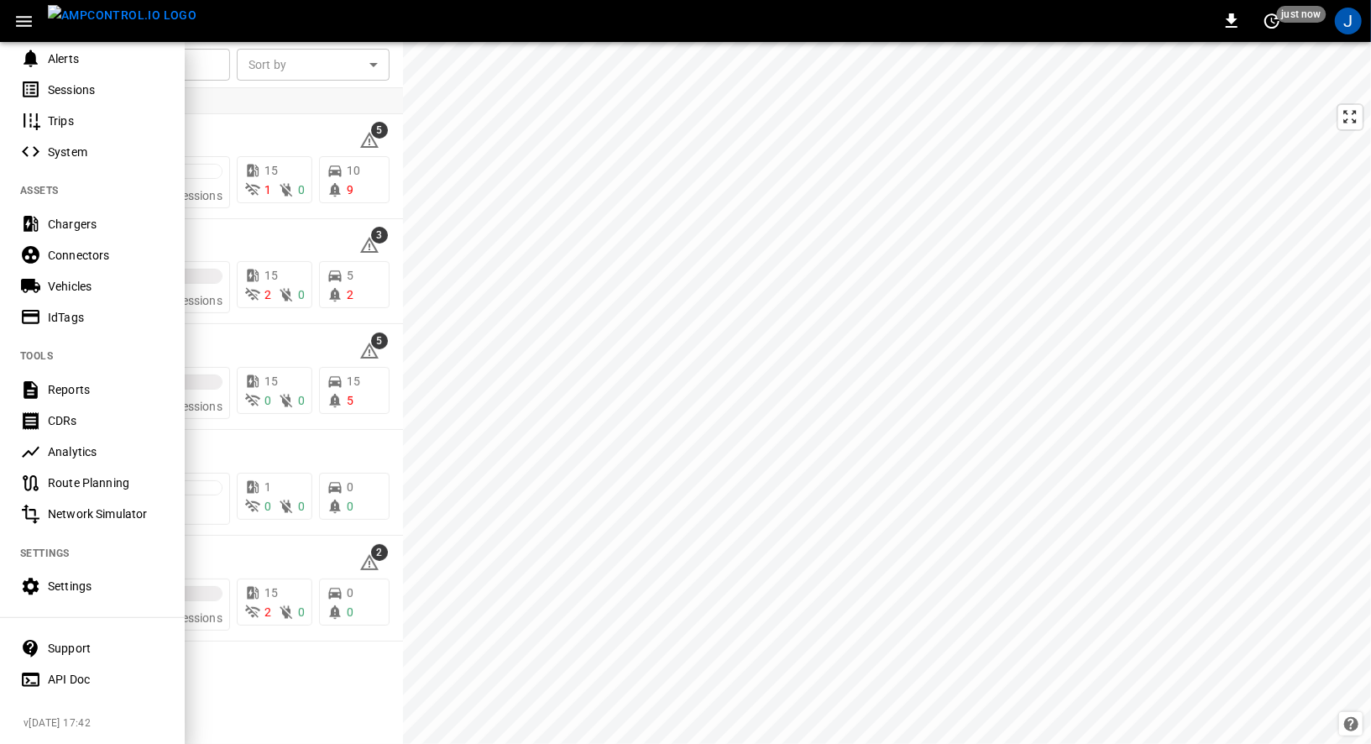 The width and height of the screenshot is (1371, 744). Describe the element at coordinates (106, 152) in the screenshot. I see `div: System` at that location.